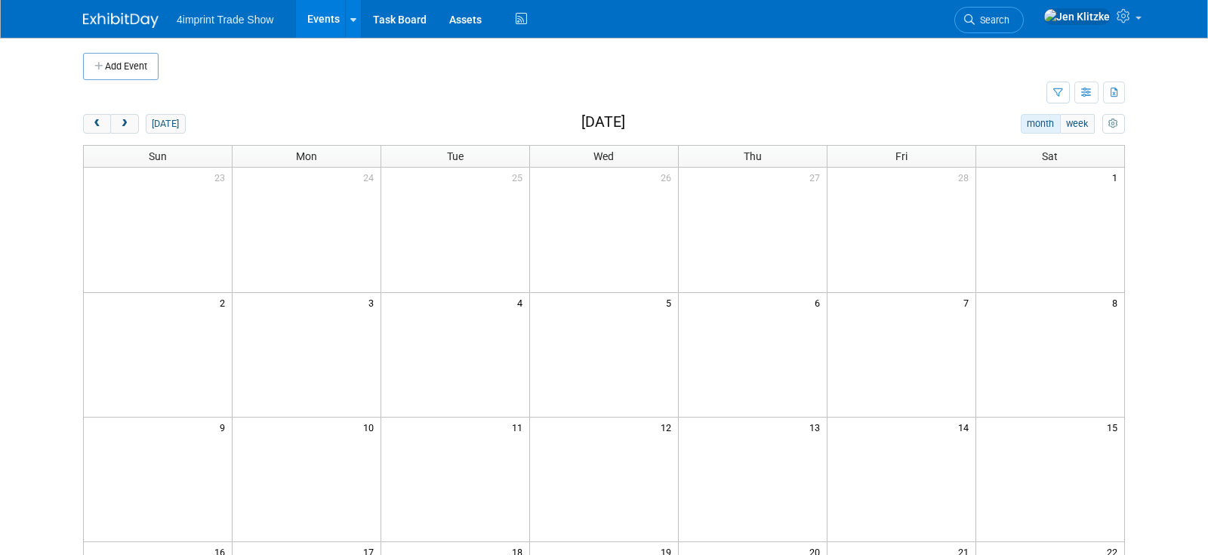 Image resolution: width=1208 pixels, height=555 pixels. What do you see at coordinates (992, 20) in the screenshot?
I see `span: Search` at bounding box center [992, 20].